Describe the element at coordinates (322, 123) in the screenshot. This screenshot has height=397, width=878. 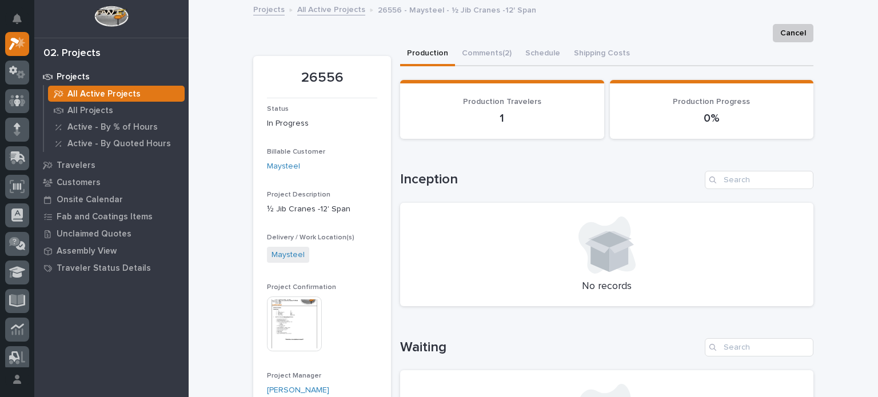
I see `p: In Progress` at that location.